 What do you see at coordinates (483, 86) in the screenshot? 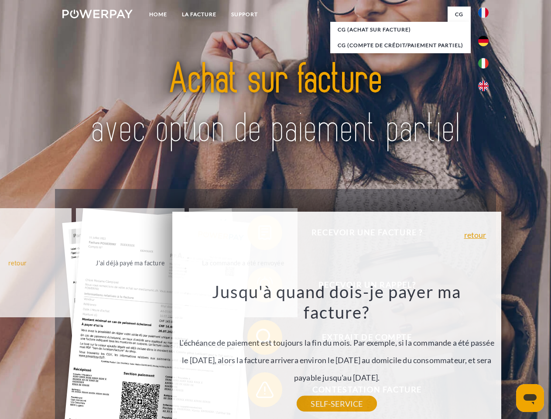
I see `img: en` at bounding box center [483, 86].